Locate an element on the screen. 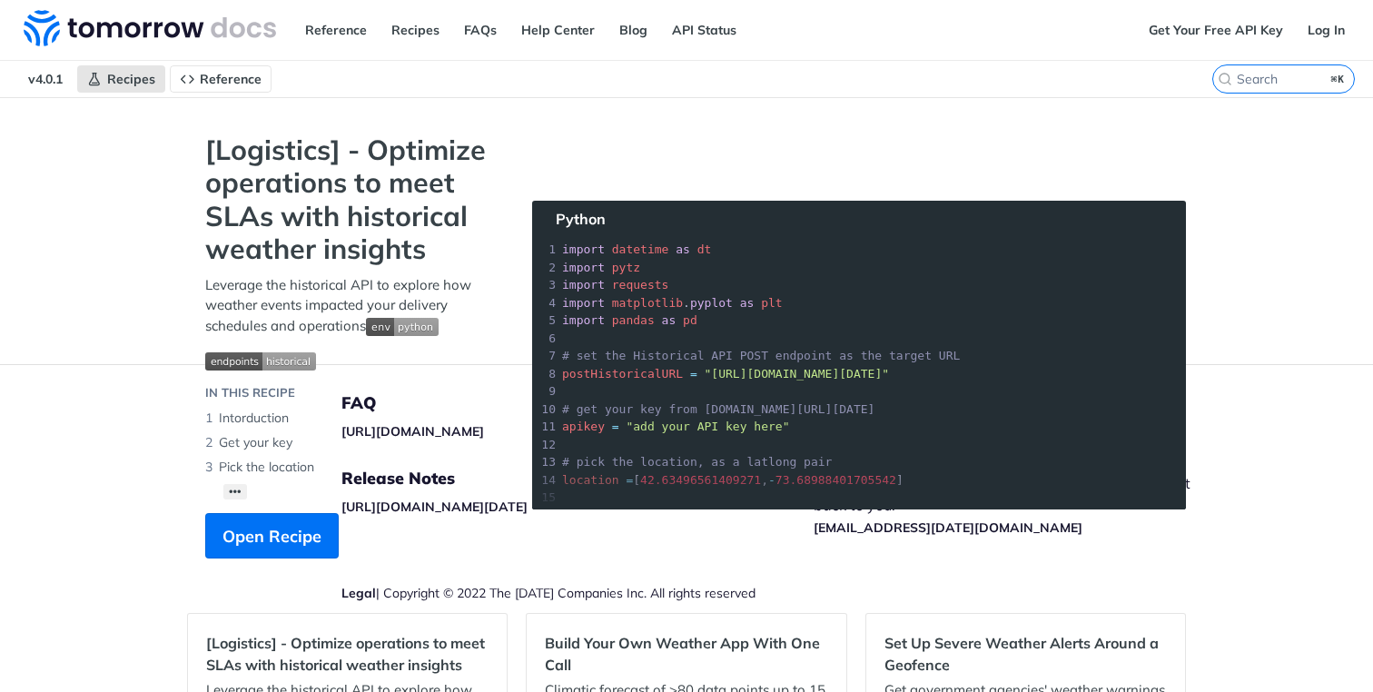 This screenshot has width=1373, height=692. span: v4.0.1 is located at coordinates (45, 79).